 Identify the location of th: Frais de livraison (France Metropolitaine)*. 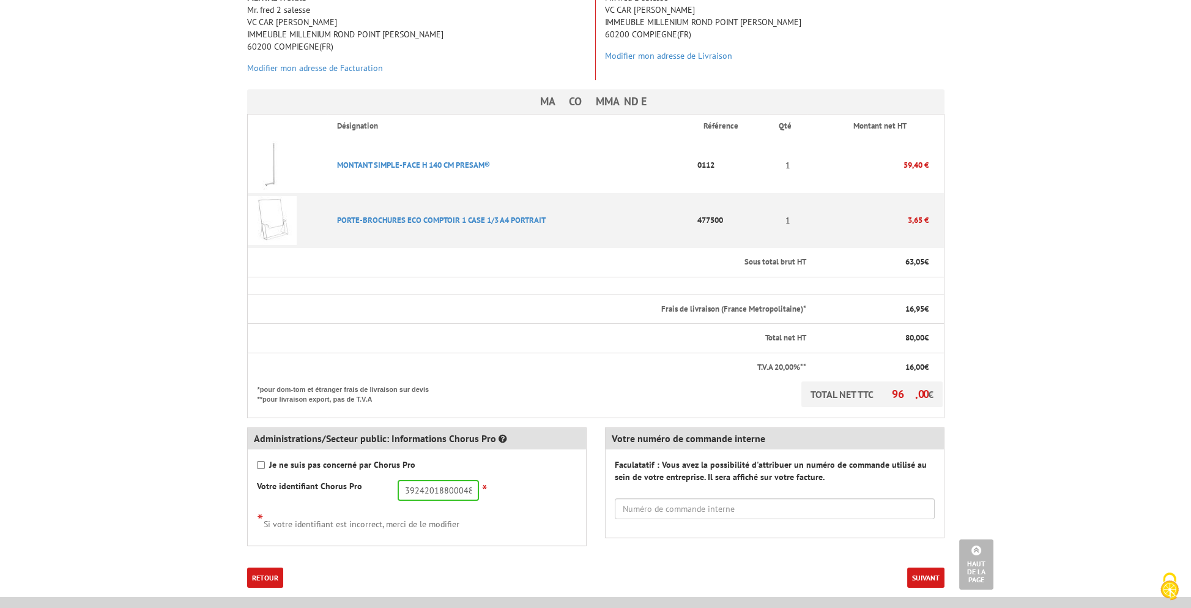
(527, 309).